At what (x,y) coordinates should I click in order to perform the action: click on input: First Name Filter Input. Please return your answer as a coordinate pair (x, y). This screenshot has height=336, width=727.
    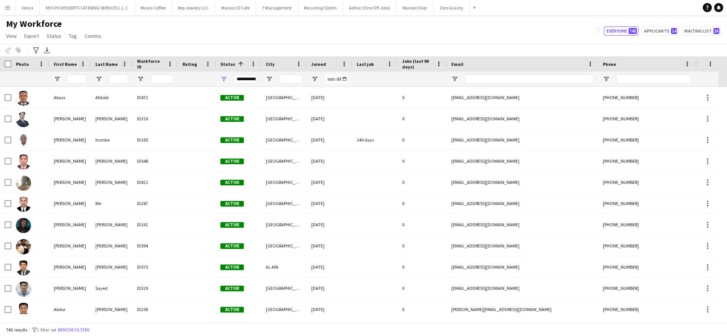
    Looking at the image, I should click on (77, 79).